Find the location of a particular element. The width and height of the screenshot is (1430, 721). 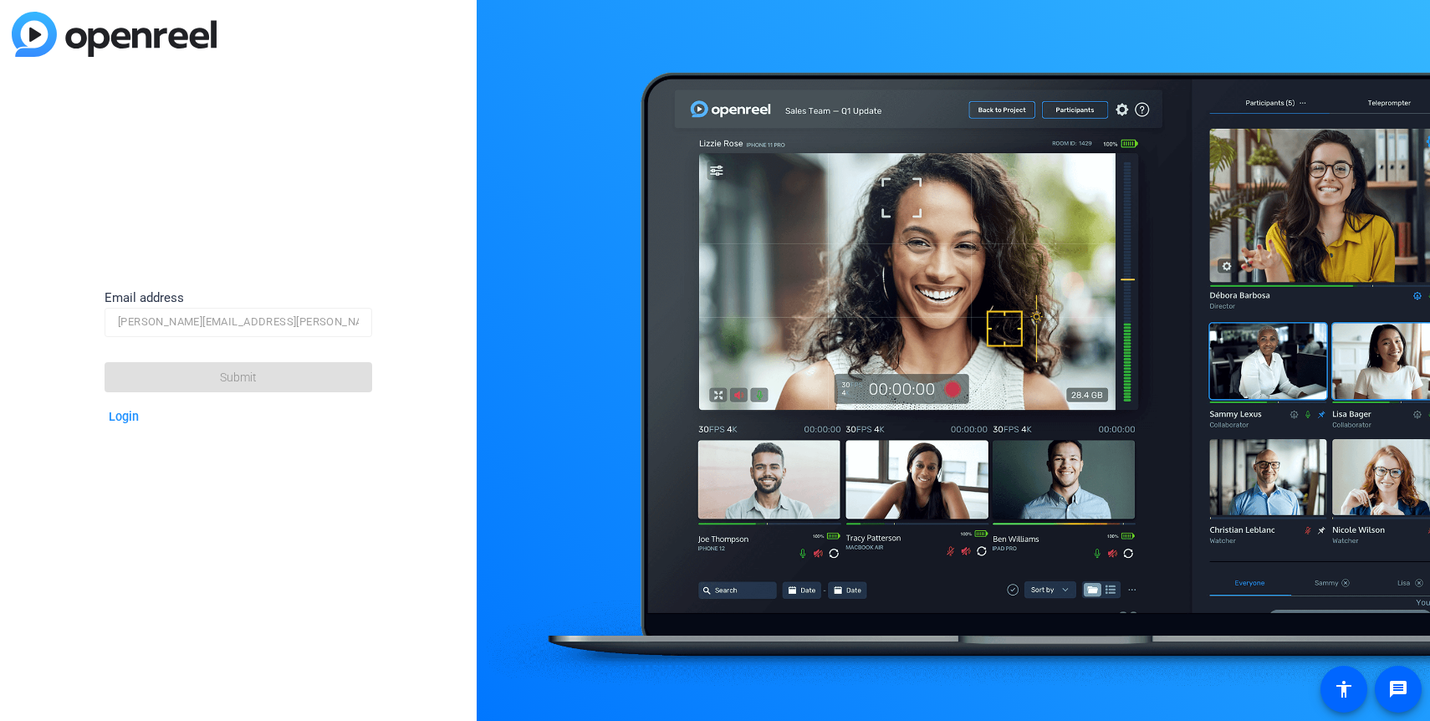

mat-icon: message is located at coordinates (1398, 689).